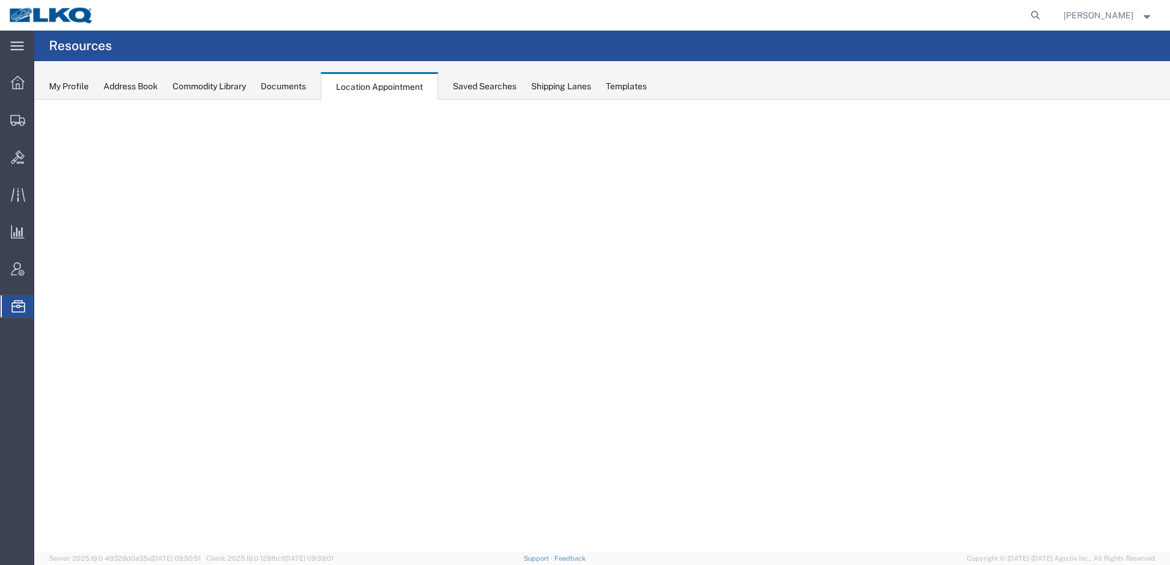 Image resolution: width=1170 pixels, height=565 pixels. Describe the element at coordinates (125, 559) in the screenshot. I see `span: Server: 2025.19.0-49328d0a35e` at that location.